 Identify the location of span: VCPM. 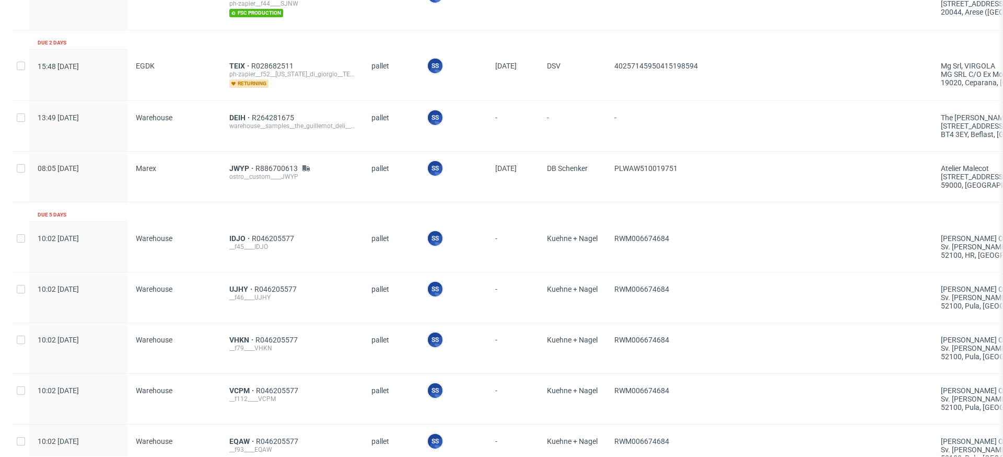
(242, 390).